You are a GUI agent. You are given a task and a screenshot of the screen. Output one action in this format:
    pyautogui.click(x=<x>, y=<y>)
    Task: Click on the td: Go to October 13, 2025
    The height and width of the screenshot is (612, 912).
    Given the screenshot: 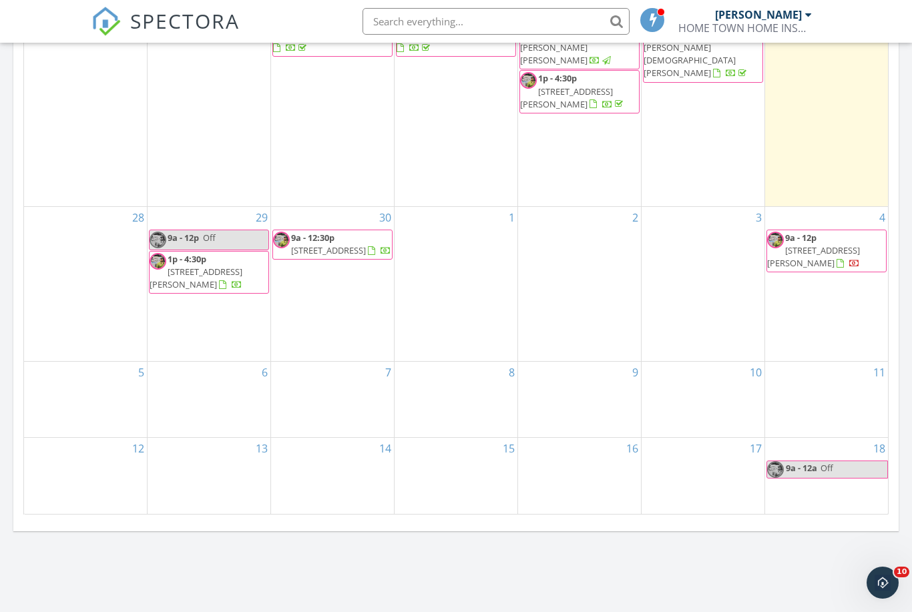 What is the action you would take?
    pyautogui.click(x=209, y=476)
    